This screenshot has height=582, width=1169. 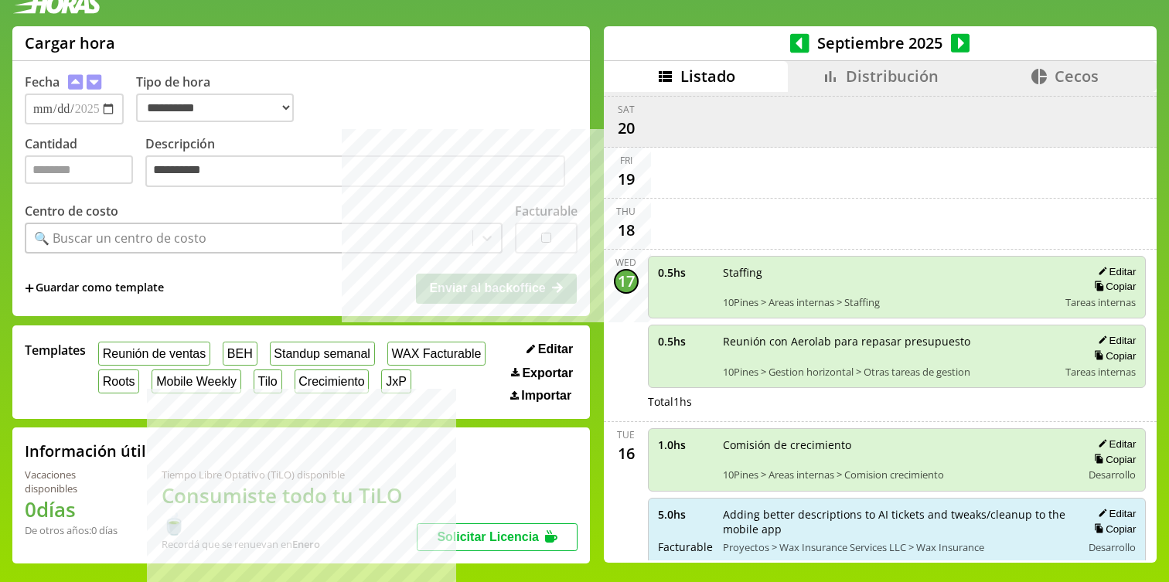 I want to click on span: 10Pines > Gestion horizontal > Otras tareas de gestion, so click(x=889, y=372).